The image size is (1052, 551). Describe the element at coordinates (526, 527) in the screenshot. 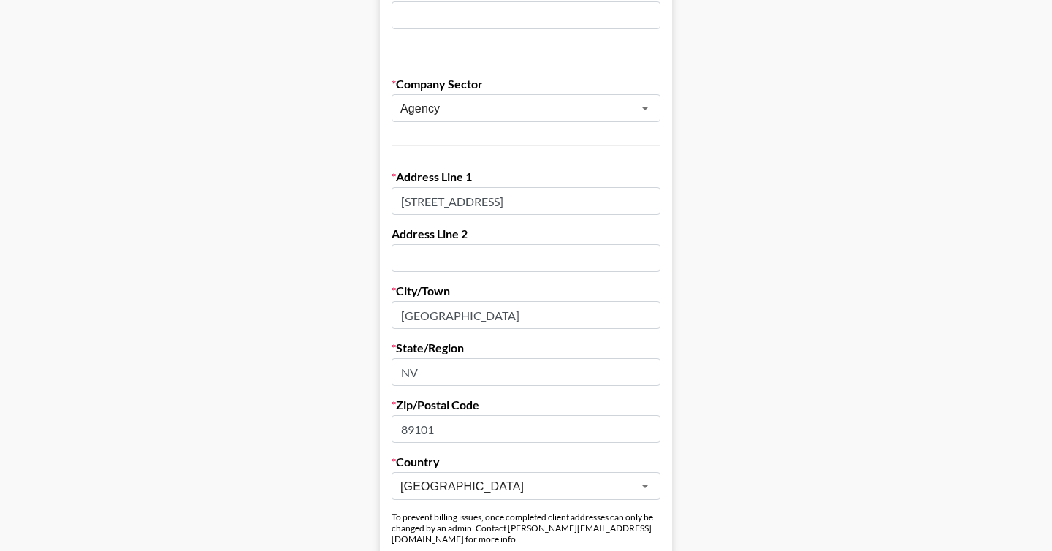

I see `div: To prevent billing issues, once completed client addresses can only be changed by an admin. Conta...` at that location.